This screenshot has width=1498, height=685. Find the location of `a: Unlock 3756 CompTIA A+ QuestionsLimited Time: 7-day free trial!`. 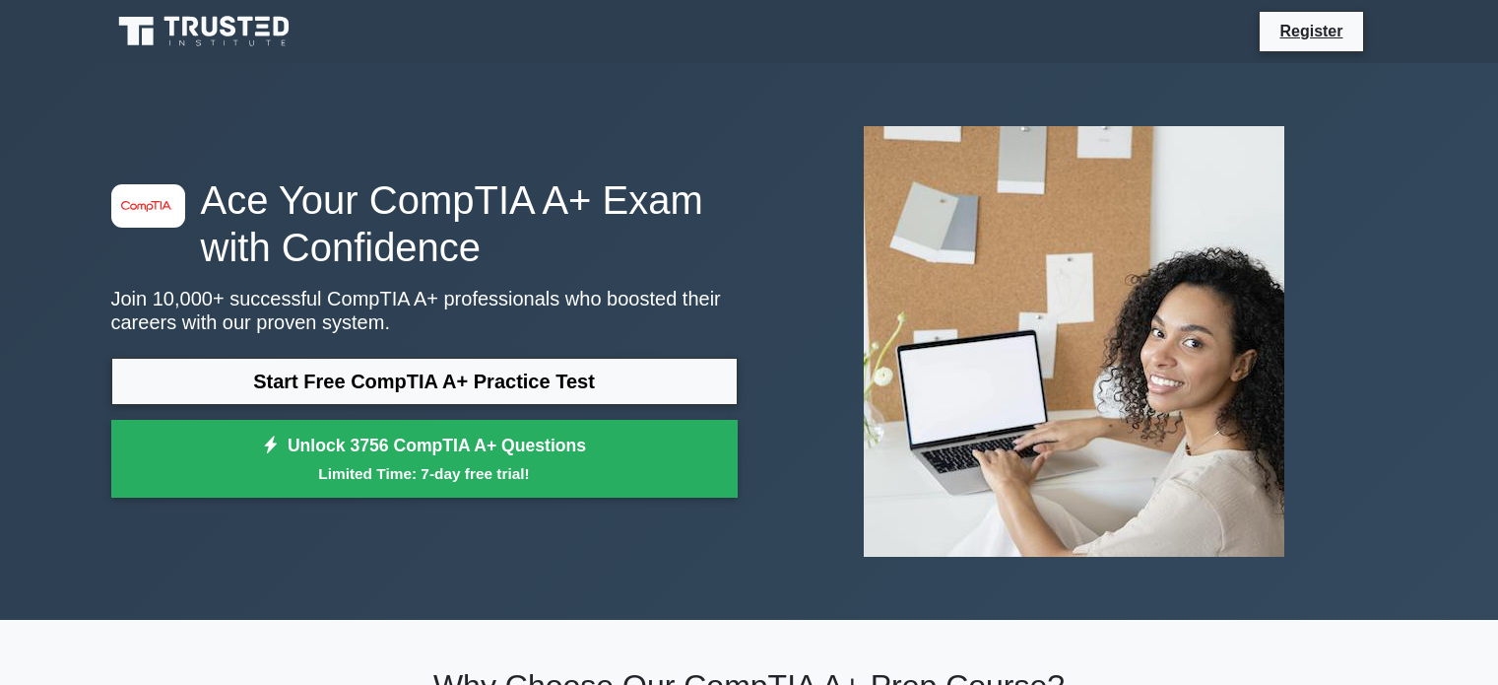

a: Unlock 3756 CompTIA A+ QuestionsLimited Time: 7-day free trial! is located at coordinates (425, 459).